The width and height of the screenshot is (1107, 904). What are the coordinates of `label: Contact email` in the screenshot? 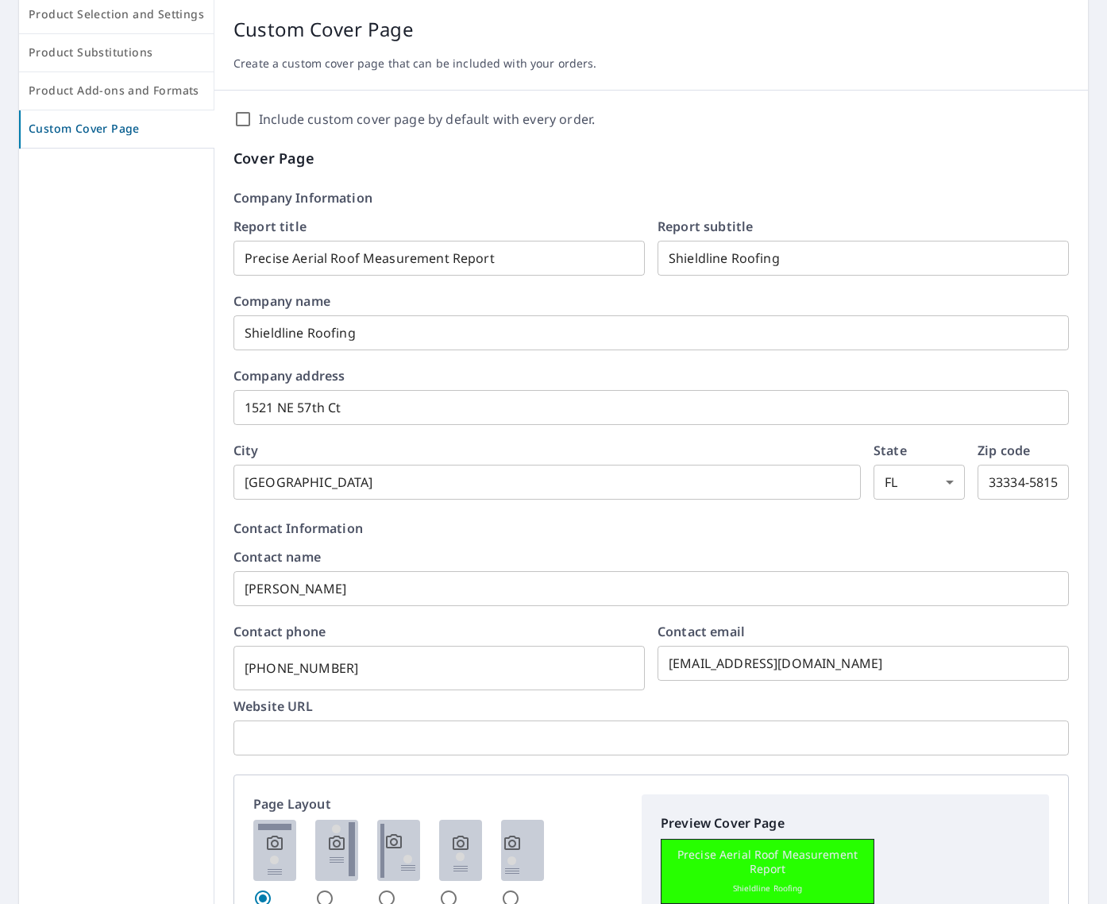 It's located at (863, 631).